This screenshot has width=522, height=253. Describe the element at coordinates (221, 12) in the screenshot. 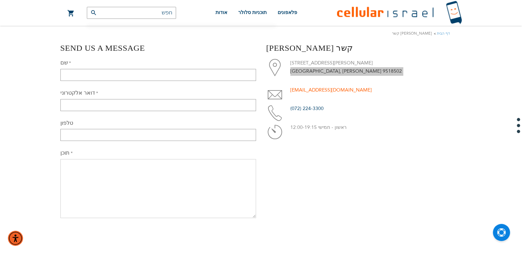

I see `span: אודות` at that location.